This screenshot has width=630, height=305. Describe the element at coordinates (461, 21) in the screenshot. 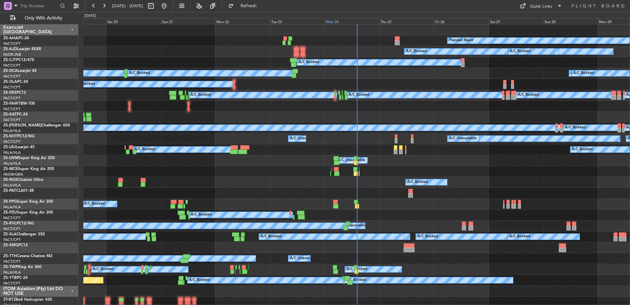

I see `div: Fri 26` at that location.